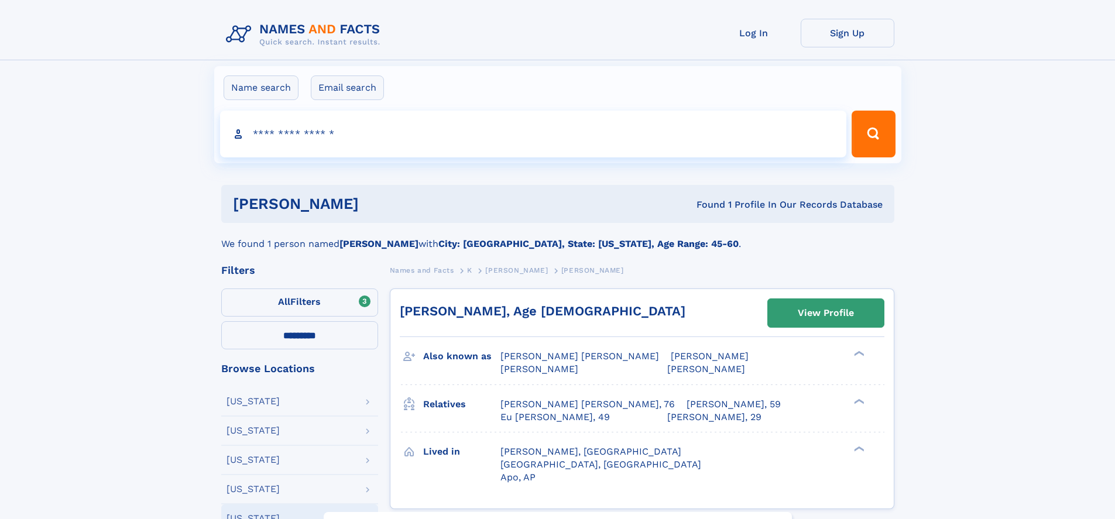 This screenshot has width=1115, height=519. I want to click on div: View Profile, so click(826, 313).